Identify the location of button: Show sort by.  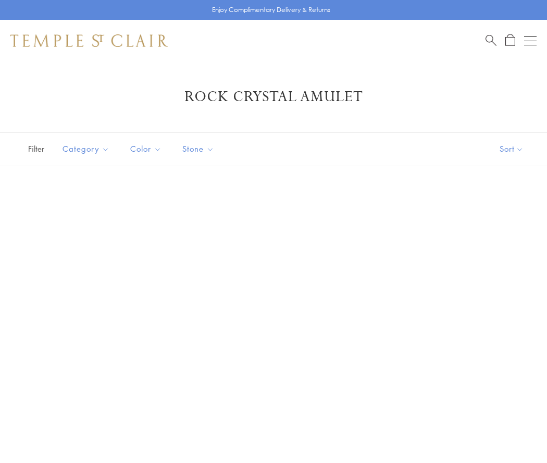
(512, 148).